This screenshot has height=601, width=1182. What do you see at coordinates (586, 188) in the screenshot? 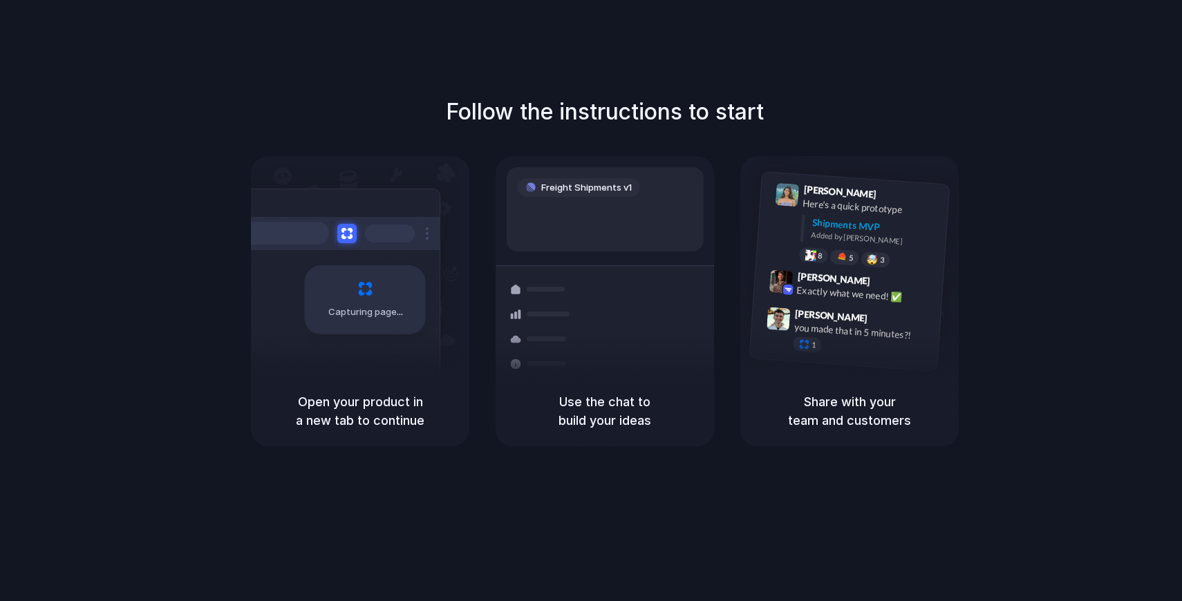
I see `span: Freight Shipments v1` at bounding box center [586, 188].